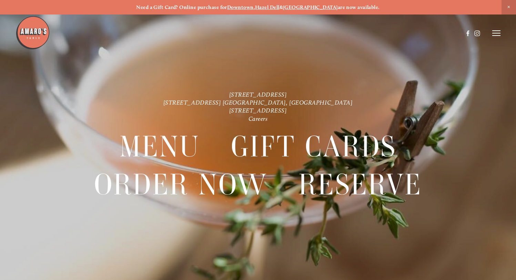 This screenshot has width=516, height=280. What do you see at coordinates (359, 7) in the screenshot?
I see `strong: are now available.` at bounding box center [359, 7].